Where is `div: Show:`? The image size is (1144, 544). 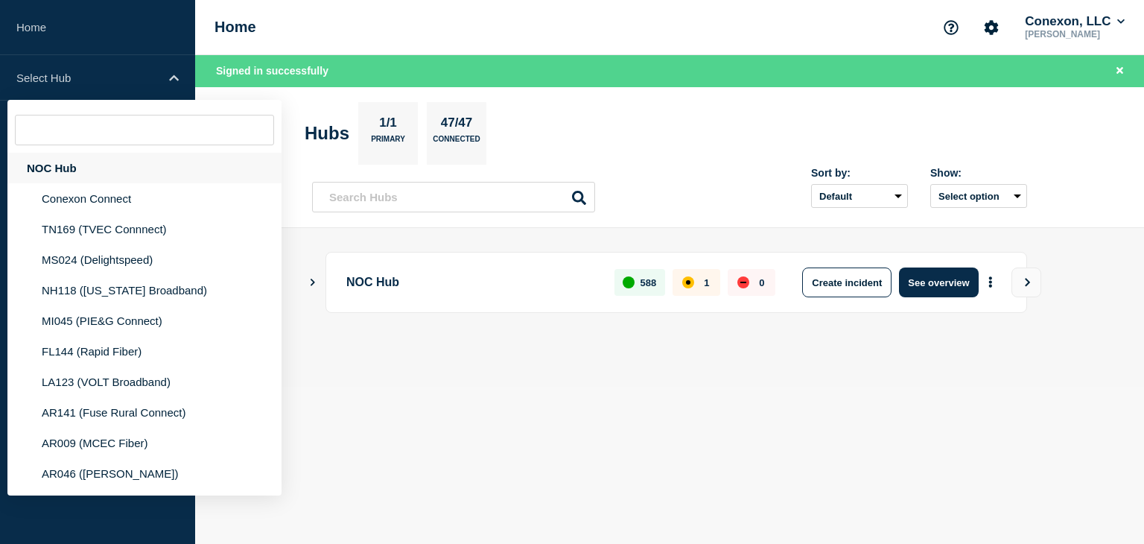 div: Show: is located at coordinates (978, 173).